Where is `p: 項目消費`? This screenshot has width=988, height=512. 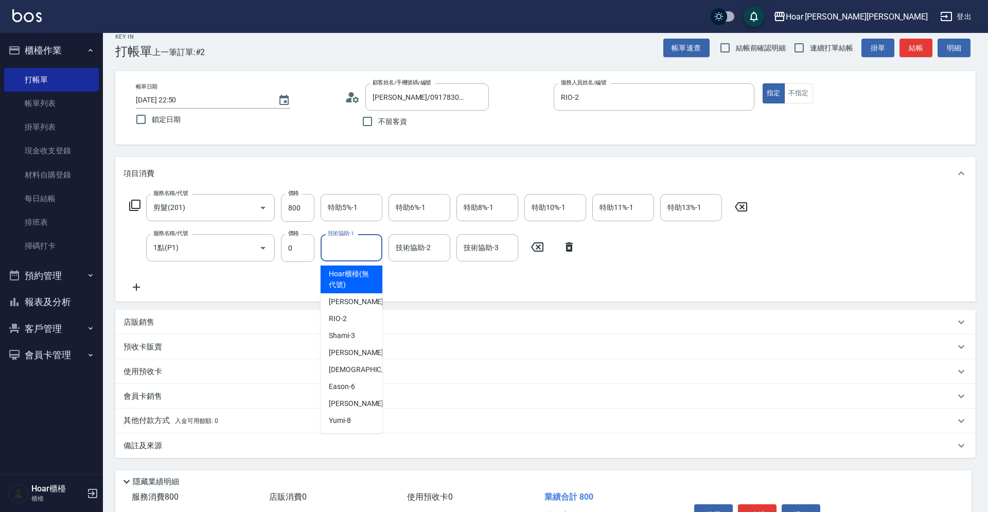
p: 項目消費 is located at coordinates (139, 173).